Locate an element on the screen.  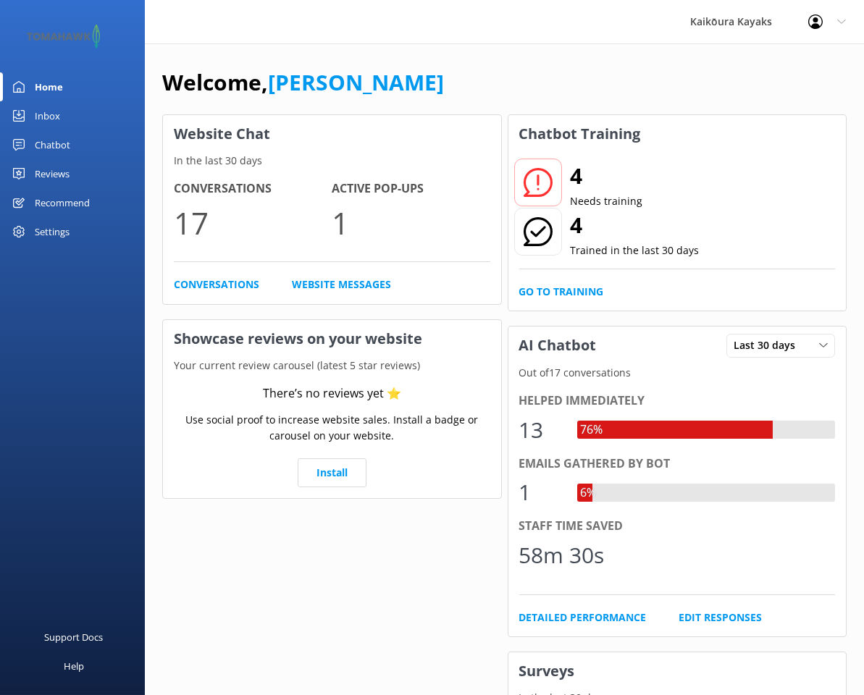
p: In the last 30 days is located at coordinates (332, 161).